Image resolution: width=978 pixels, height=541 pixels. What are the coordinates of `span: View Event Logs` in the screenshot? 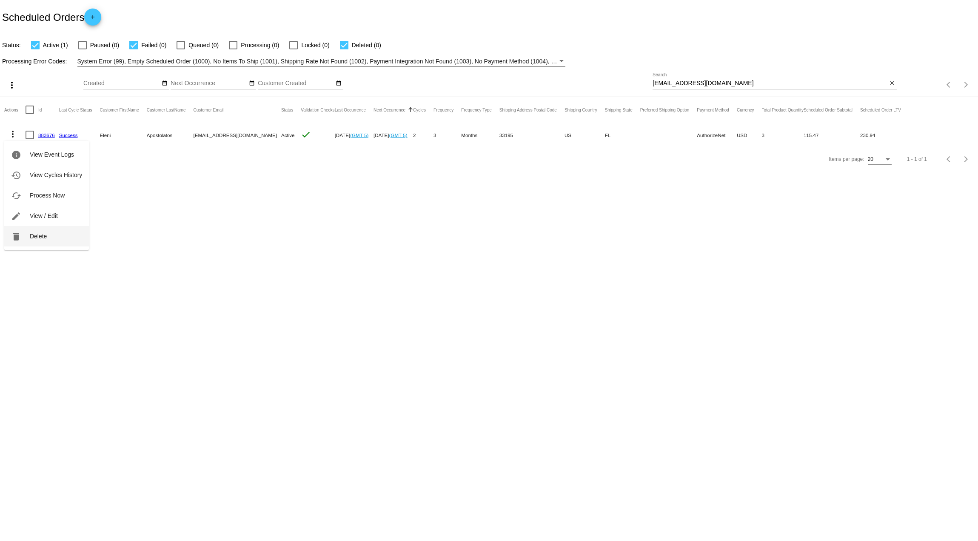 It's located at (52, 154).